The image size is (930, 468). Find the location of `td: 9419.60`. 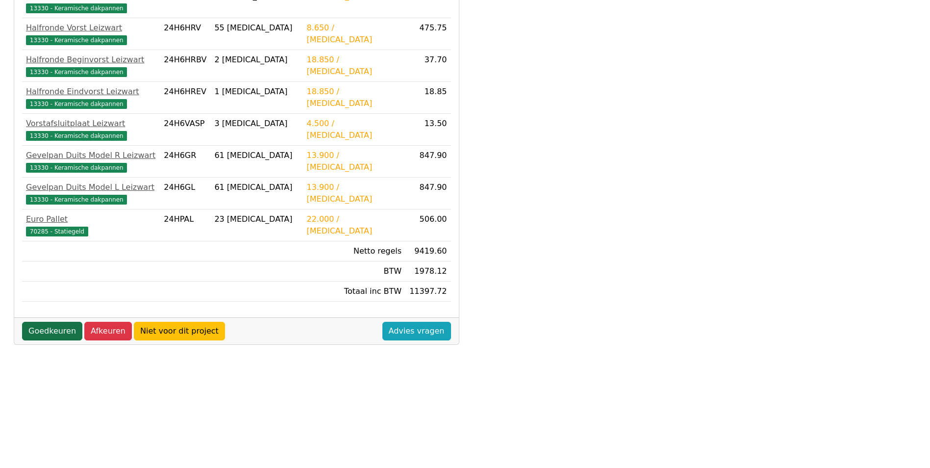

td: 9419.60 is located at coordinates (428, 251).